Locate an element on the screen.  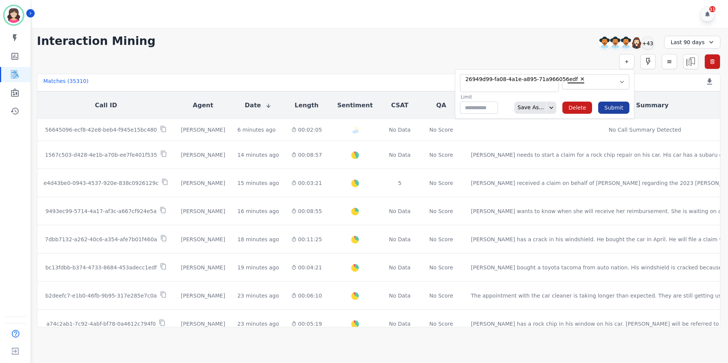
img: Bordered avatar is located at coordinates (14, 15).